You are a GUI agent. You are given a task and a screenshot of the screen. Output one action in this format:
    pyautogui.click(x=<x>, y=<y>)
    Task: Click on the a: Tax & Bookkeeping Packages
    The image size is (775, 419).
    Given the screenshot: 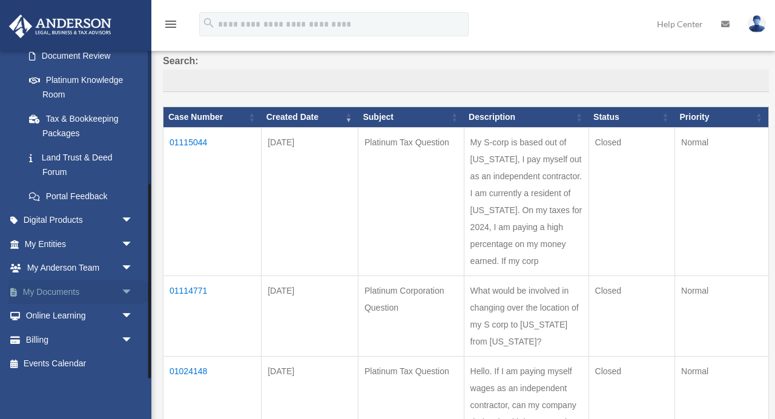 What is the action you would take?
    pyautogui.click(x=81, y=126)
    